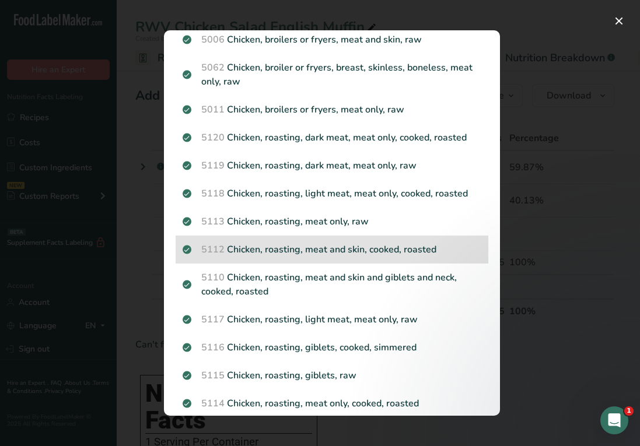  What do you see at coordinates (332, 166) in the screenshot?
I see `p: Chicken, roasting, dark meat, meat only, raw` at bounding box center [332, 166].